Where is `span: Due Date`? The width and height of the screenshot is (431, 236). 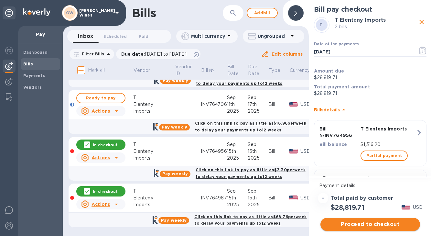
span: Due Date is located at coordinates (258, 70).